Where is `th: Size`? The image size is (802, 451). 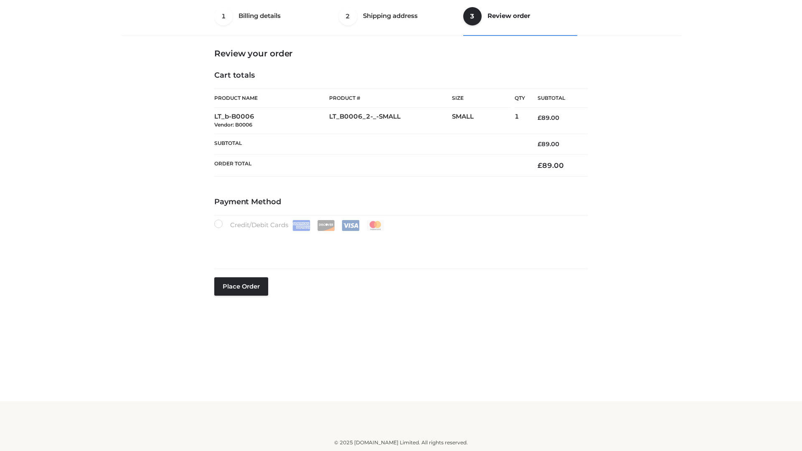
th: Size is located at coordinates (481, 98).